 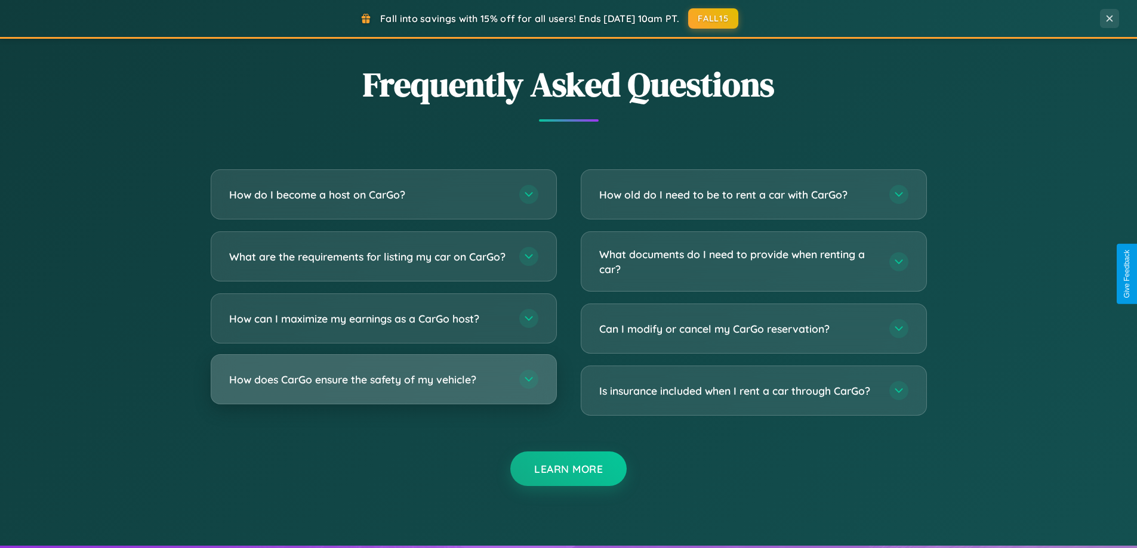 I want to click on h3: Can I modify or cancel my CarGo reservation?, so click(x=738, y=329).